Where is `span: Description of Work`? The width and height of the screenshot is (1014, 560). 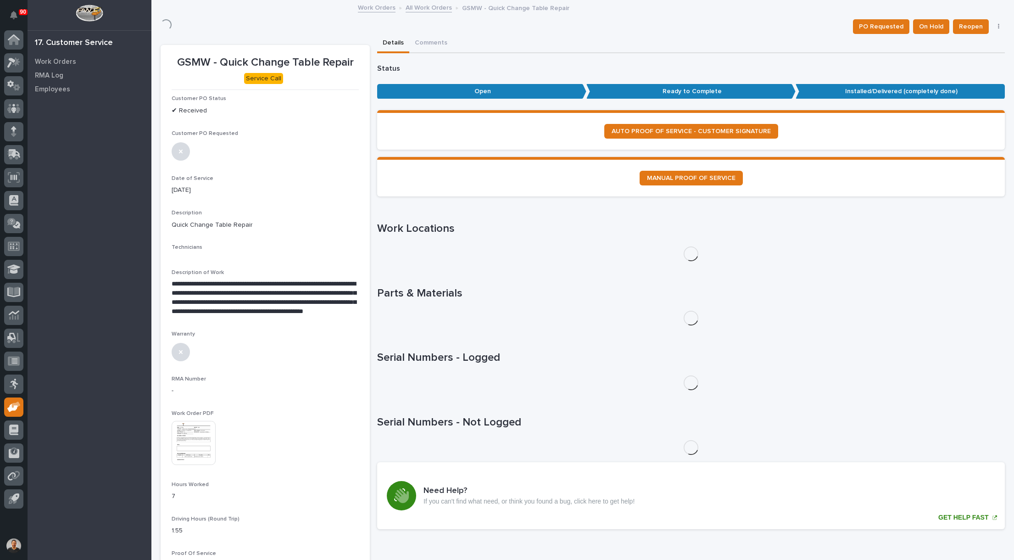
span: Description of Work is located at coordinates (198, 273).